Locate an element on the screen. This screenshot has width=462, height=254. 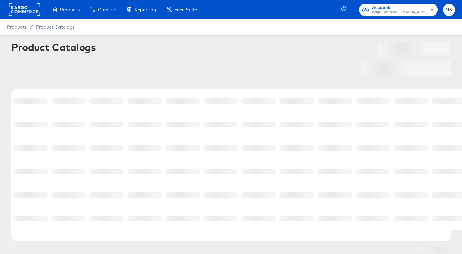
span: Accounts is located at coordinates (400, 8).